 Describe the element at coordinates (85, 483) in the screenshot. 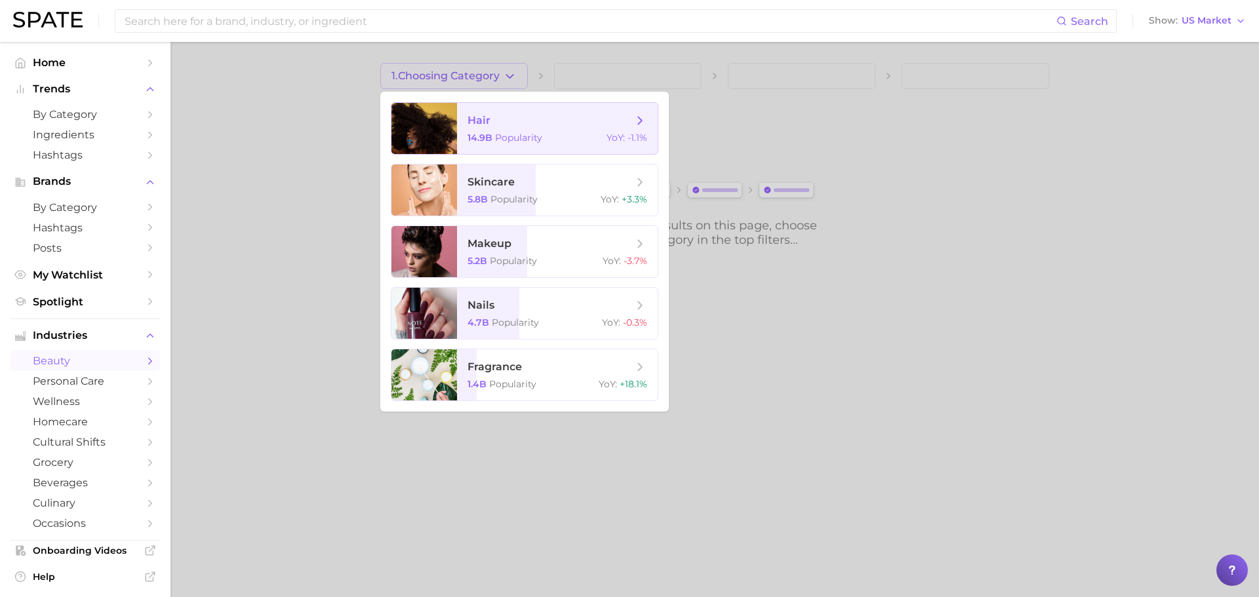

I see `a: beverages` at that location.